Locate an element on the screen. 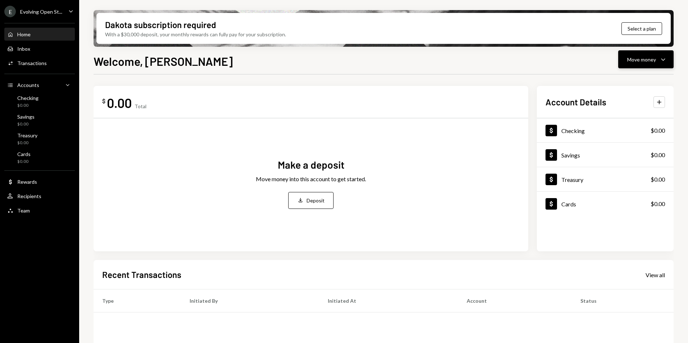 The height and width of the screenshot is (343, 688). div: Recipients is located at coordinates (29, 196).